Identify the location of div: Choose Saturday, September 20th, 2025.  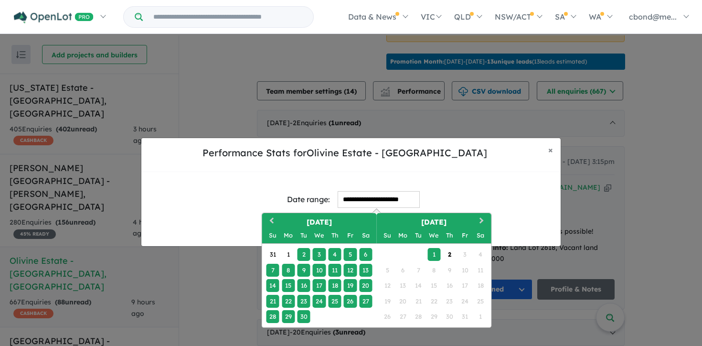
(365, 285).